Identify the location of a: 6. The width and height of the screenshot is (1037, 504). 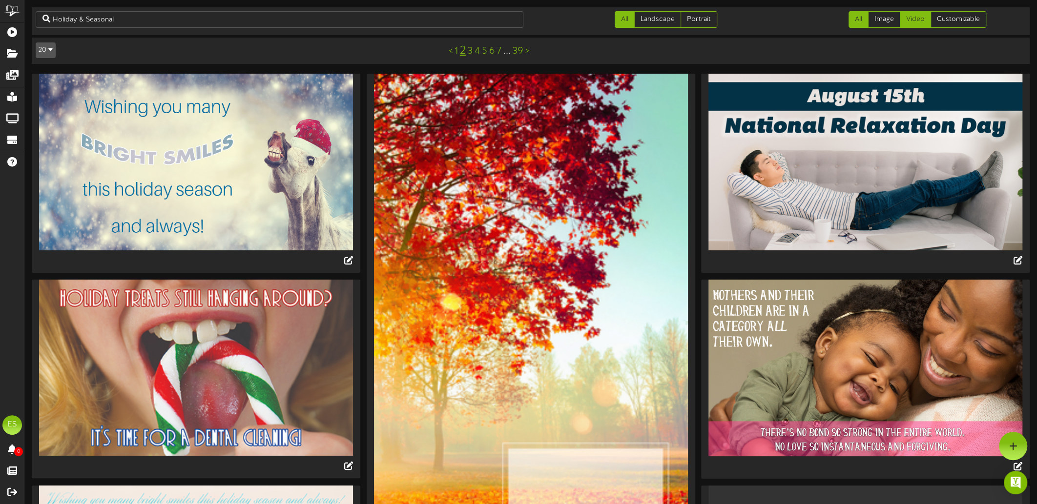
(492, 51).